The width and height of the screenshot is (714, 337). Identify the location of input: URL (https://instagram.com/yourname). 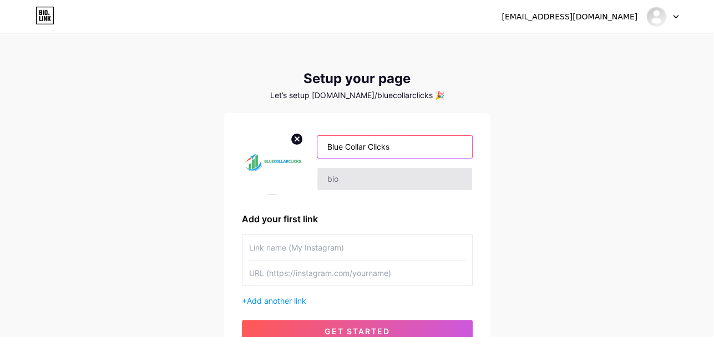
(357, 273).